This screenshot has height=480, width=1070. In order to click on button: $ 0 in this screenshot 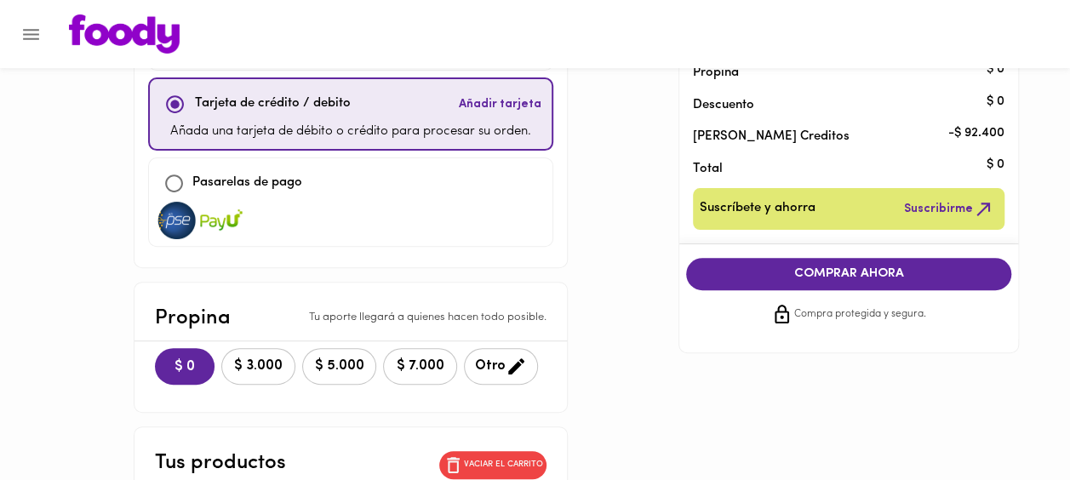, I will do `click(185, 366)`.